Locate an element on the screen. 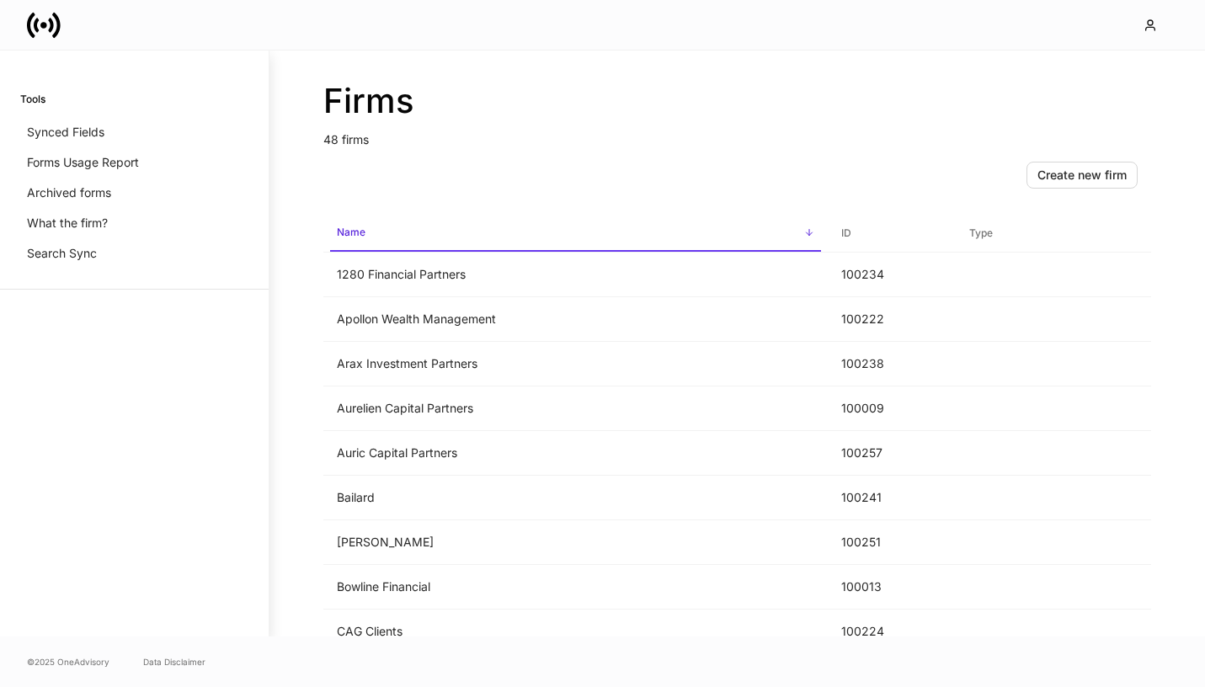  p: 48 firms is located at coordinates (737, 135).